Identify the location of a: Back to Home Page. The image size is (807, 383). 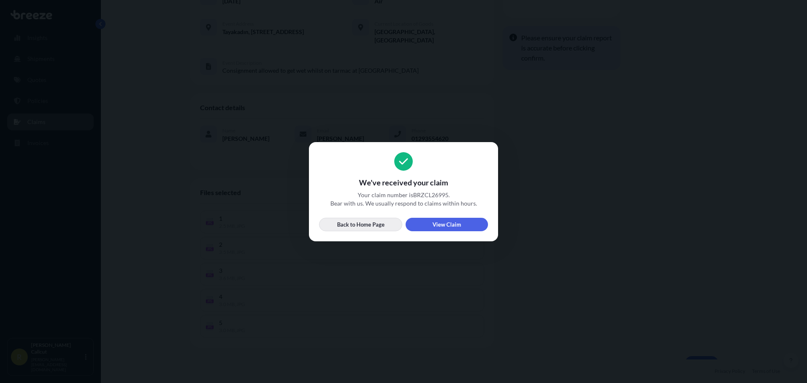
(361, 225).